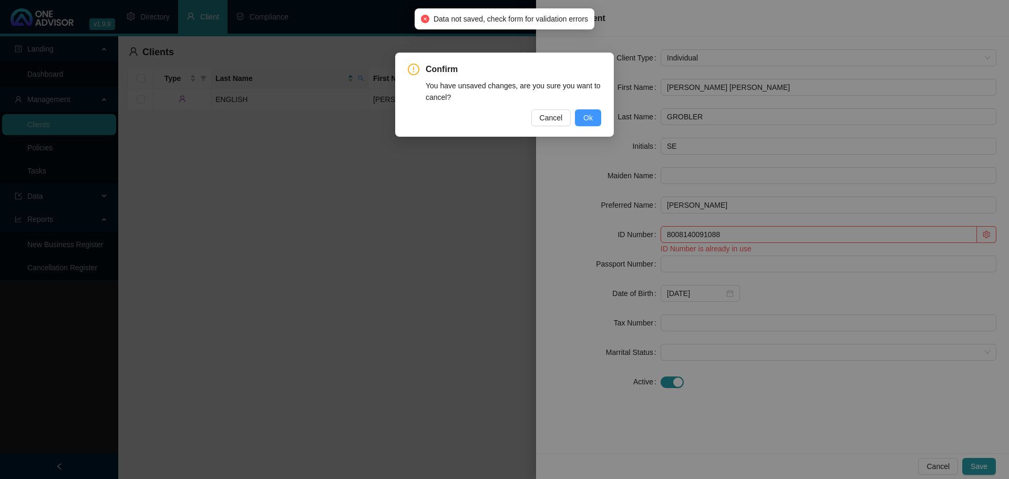  I want to click on span: Data not saved, check form for validation errors, so click(511, 19).